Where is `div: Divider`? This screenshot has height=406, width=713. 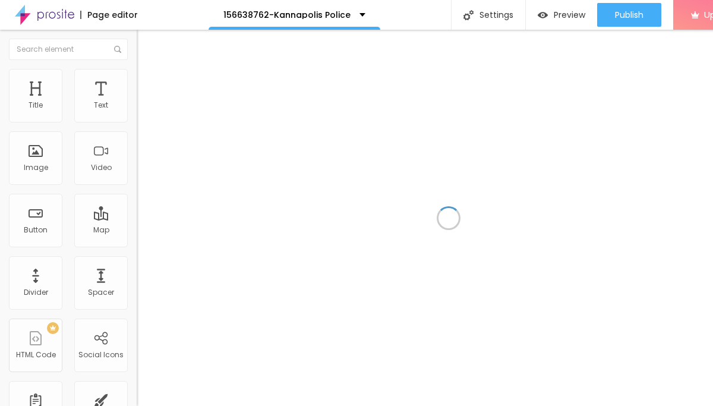 div: Divider is located at coordinates (36, 292).